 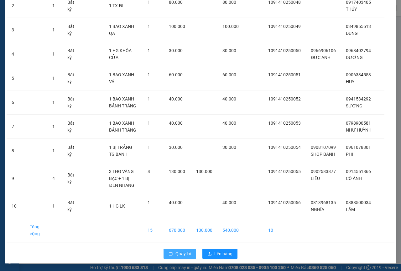 I want to click on td: 4, so click(x=16, y=54).